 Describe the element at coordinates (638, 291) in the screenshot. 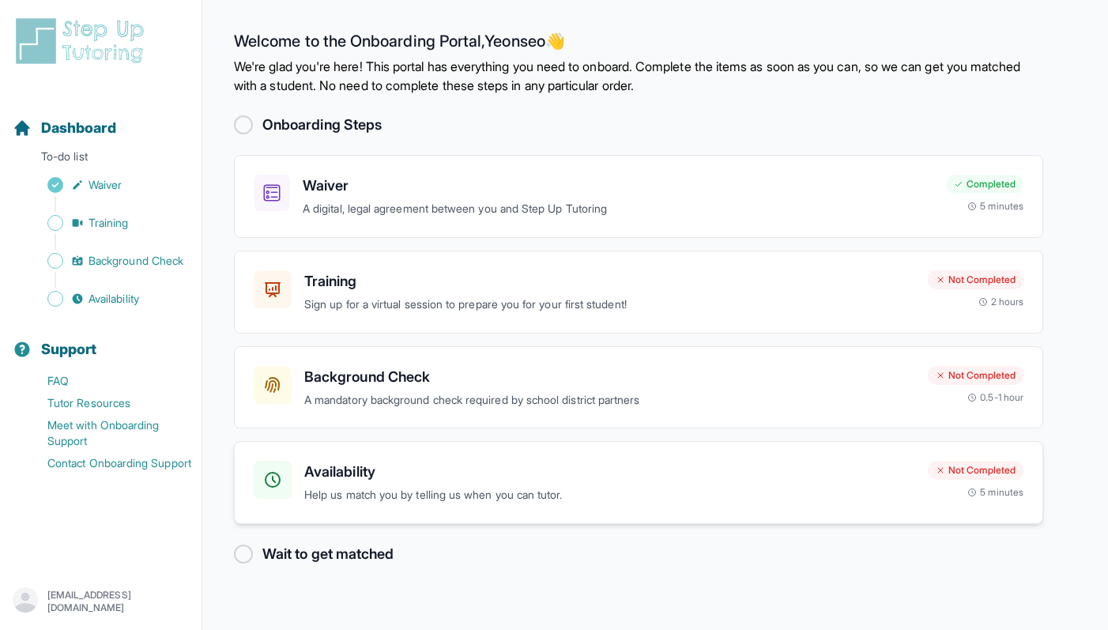

I see `a: TrainingSign up for a virtual session to prepare you for your first student!Not Completed2 hours` at that location.